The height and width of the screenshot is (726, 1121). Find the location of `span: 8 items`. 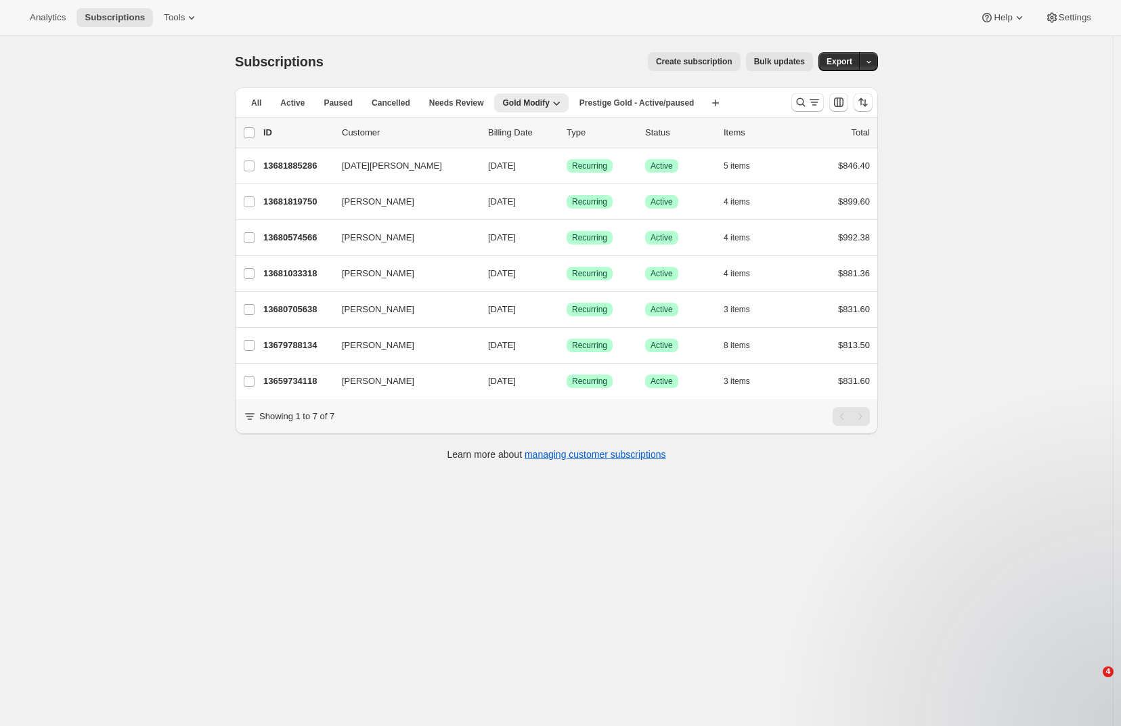

span: 8 items is located at coordinates (736, 345).